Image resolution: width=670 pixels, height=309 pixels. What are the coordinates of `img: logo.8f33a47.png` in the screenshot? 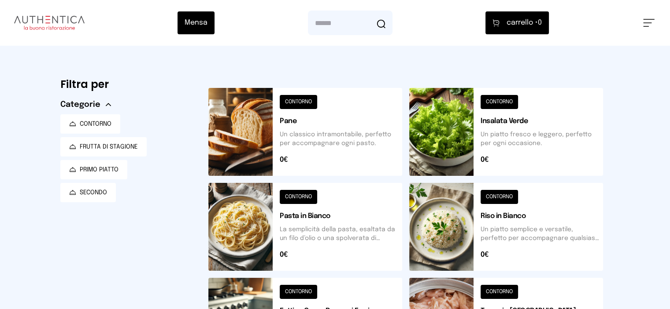 It's located at (49, 23).